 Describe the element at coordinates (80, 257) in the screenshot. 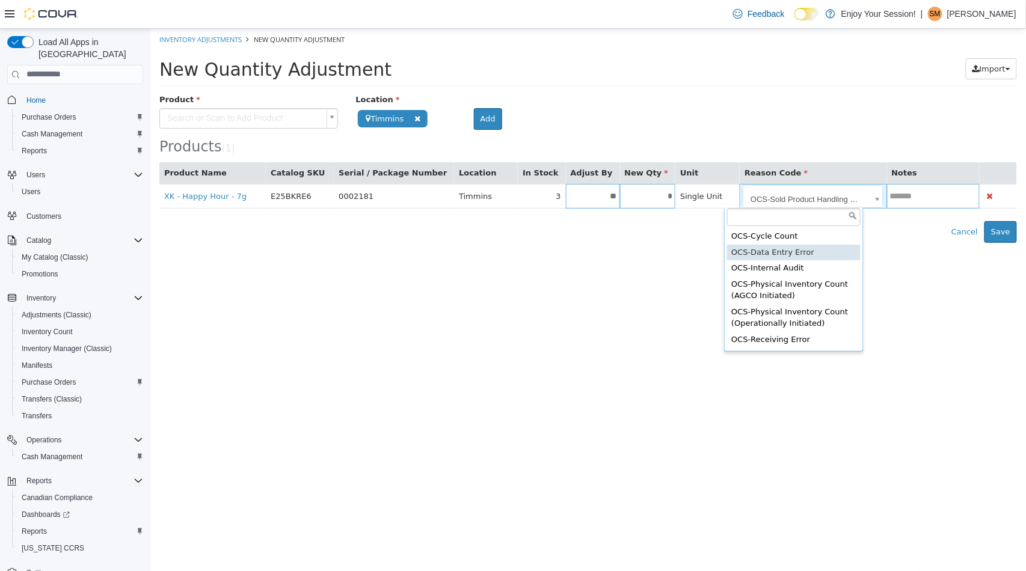

I see `button: My Catalog (Classic)` at that location.